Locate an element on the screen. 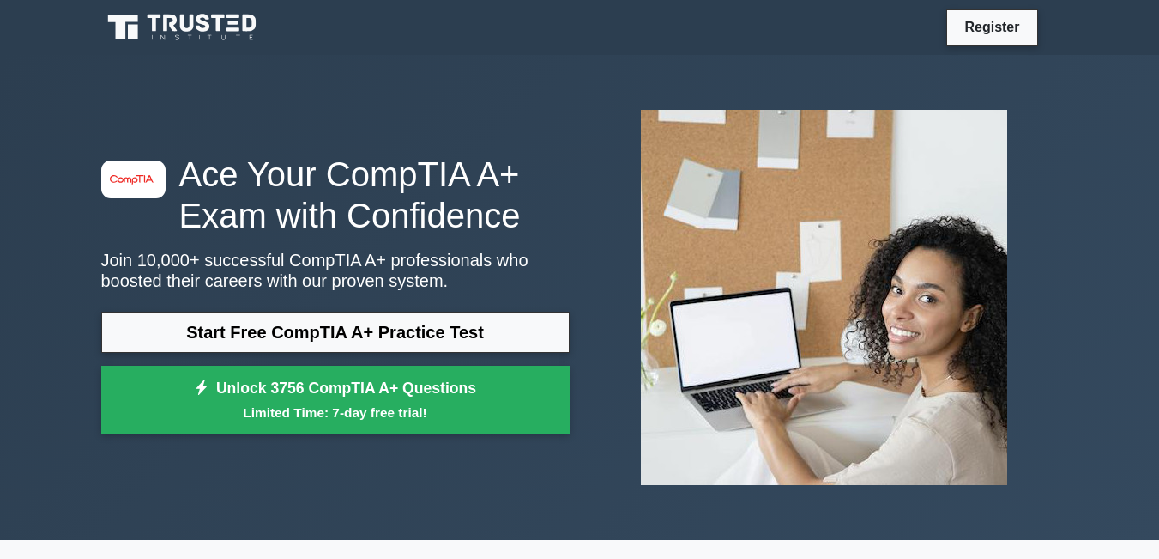 The image size is (1159, 559). a: Register is located at coordinates (992, 27).